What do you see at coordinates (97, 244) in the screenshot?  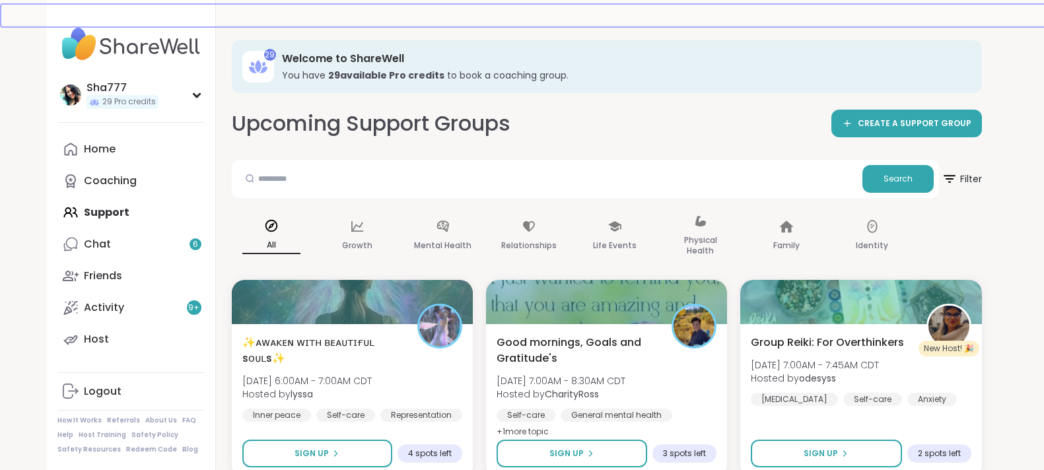 I see `div: Chat` at bounding box center [97, 244].